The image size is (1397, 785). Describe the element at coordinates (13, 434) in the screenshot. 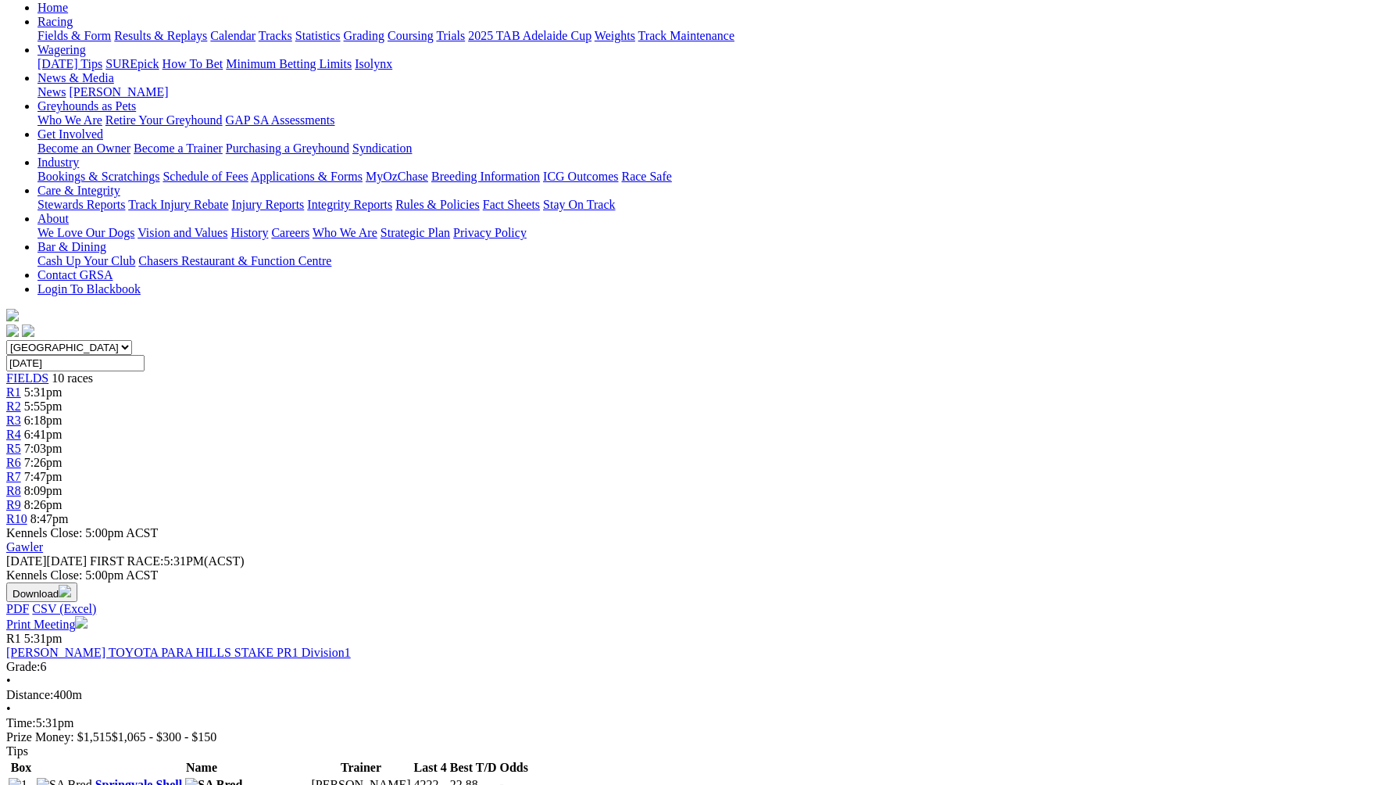

I see `span: R4` at that location.